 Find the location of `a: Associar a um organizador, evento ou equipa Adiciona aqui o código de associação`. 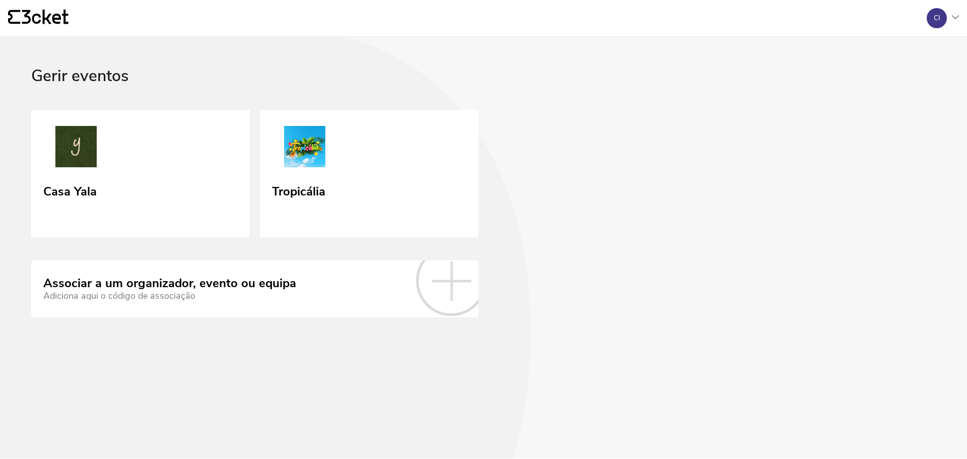

a: Associar a um organizador, evento ou equipa Adiciona aqui o código de associação is located at coordinates (255, 289).